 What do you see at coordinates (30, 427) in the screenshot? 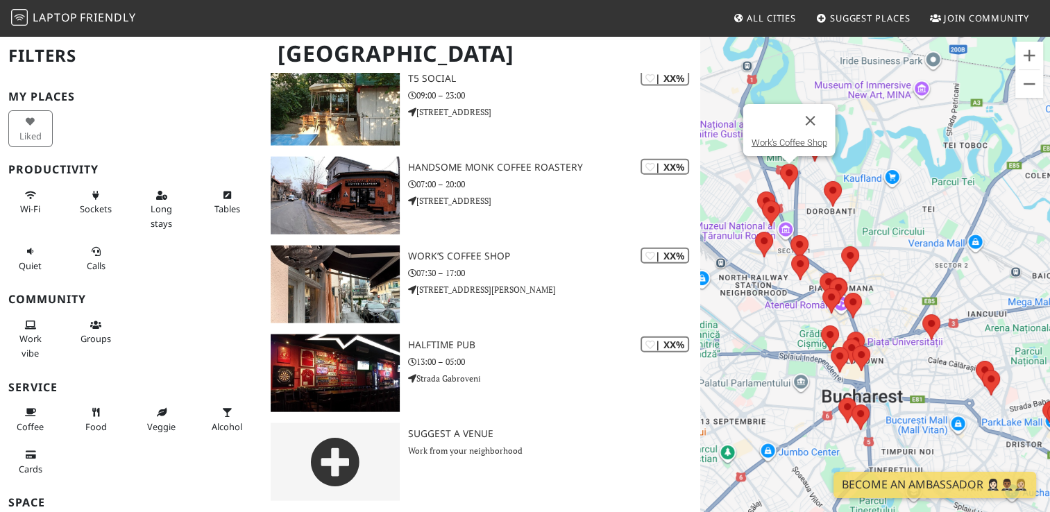
I see `span: Coffee` at bounding box center [30, 427].